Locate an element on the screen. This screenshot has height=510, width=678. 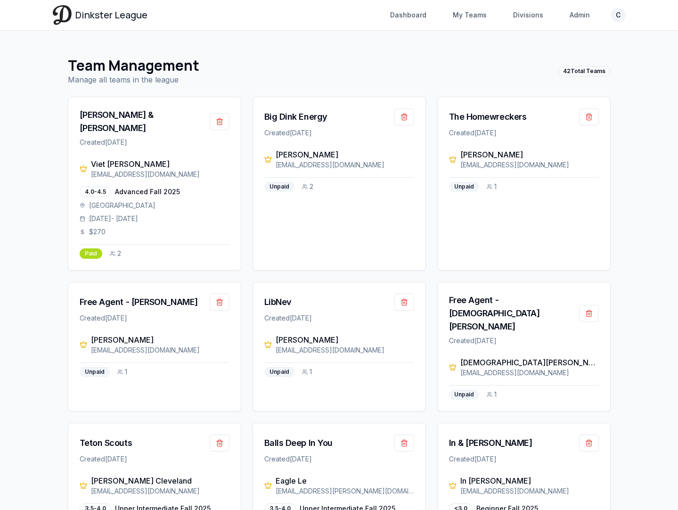
a: The Homewreckers is located at coordinates (488, 117).